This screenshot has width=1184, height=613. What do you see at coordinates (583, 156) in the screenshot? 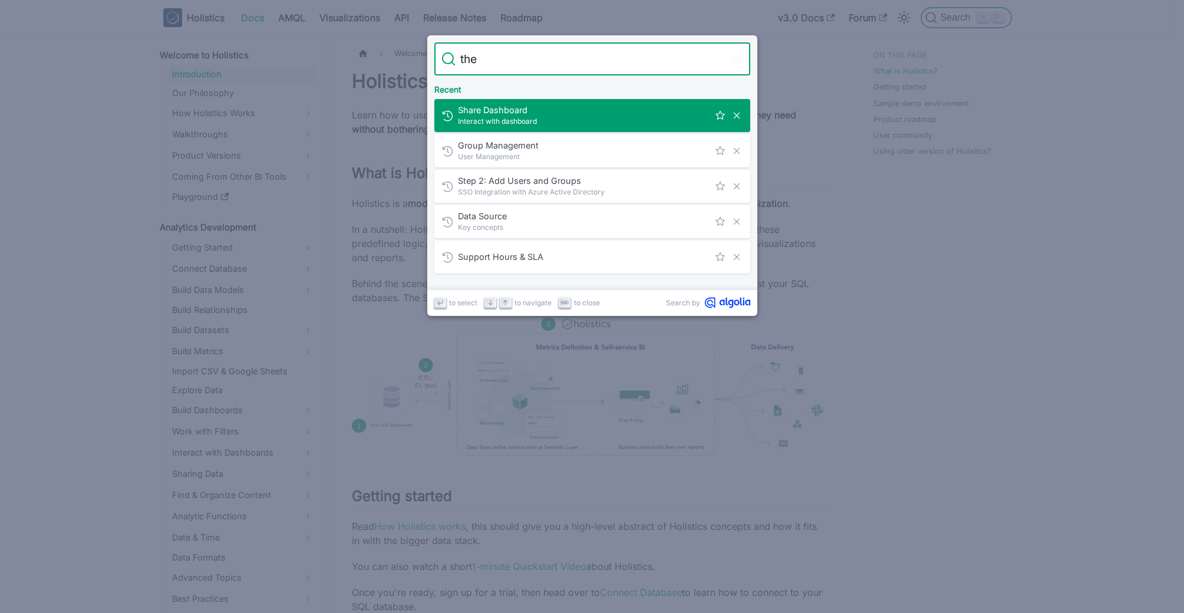
I see `span: User Management` at bounding box center [583, 156].